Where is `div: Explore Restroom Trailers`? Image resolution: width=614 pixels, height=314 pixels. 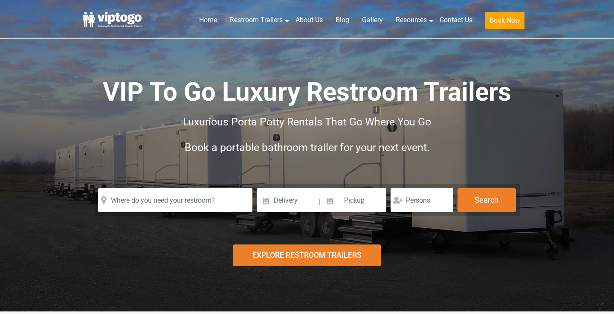 div: Explore Restroom Trailers is located at coordinates (307, 255).